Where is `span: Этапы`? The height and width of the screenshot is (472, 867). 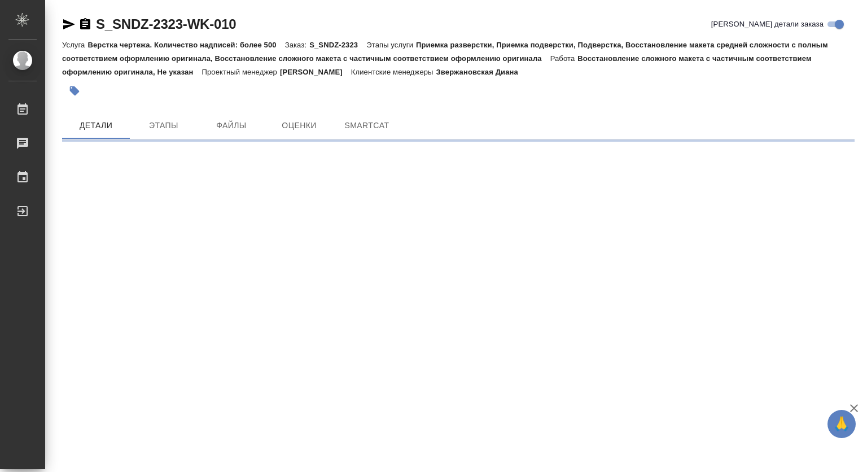 span: Этапы is located at coordinates (164, 125).